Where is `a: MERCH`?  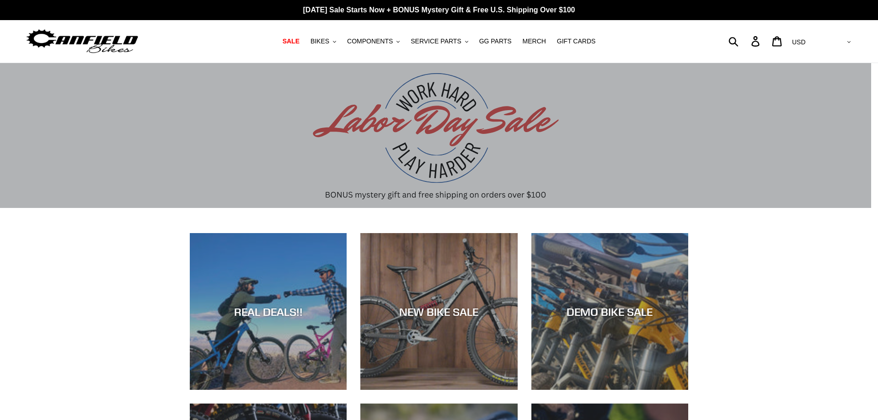
a: MERCH is located at coordinates (534, 41).